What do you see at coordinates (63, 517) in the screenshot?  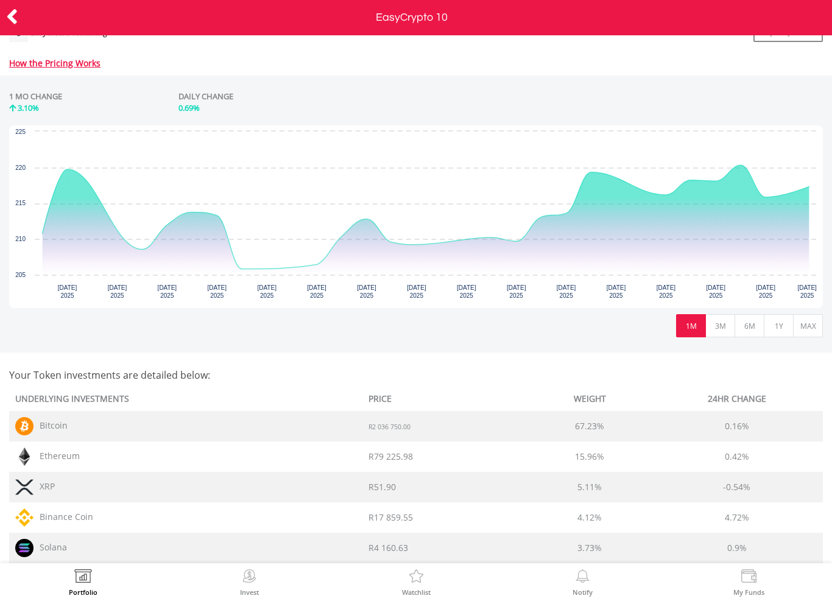 I see `span: Binance Coin` at bounding box center [63, 517].